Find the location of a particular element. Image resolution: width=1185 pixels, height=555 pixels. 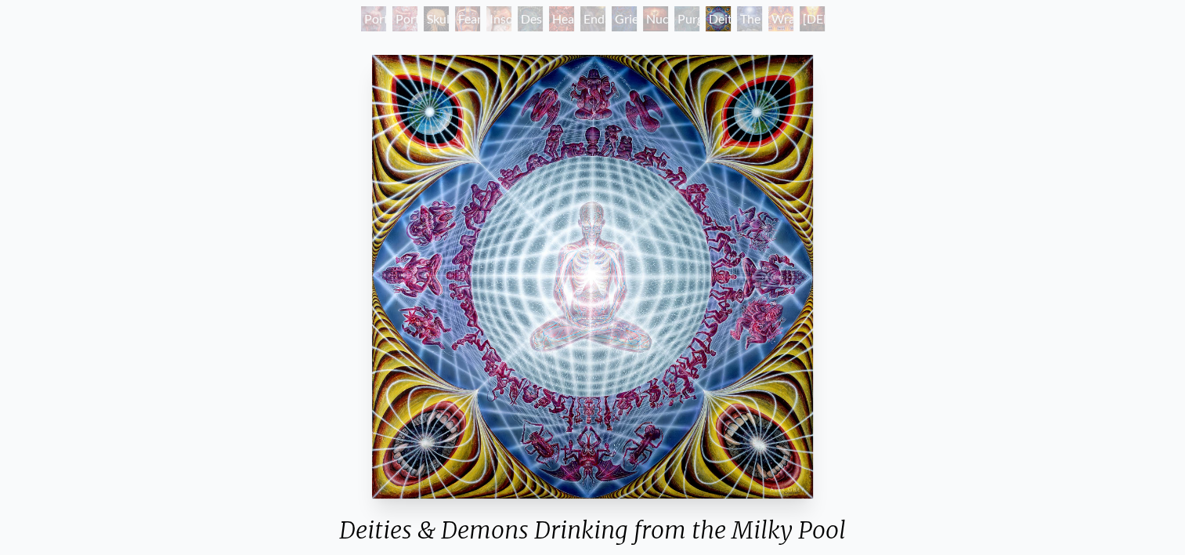

div: Portrait of an Artist 2 is located at coordinates (374, 19).